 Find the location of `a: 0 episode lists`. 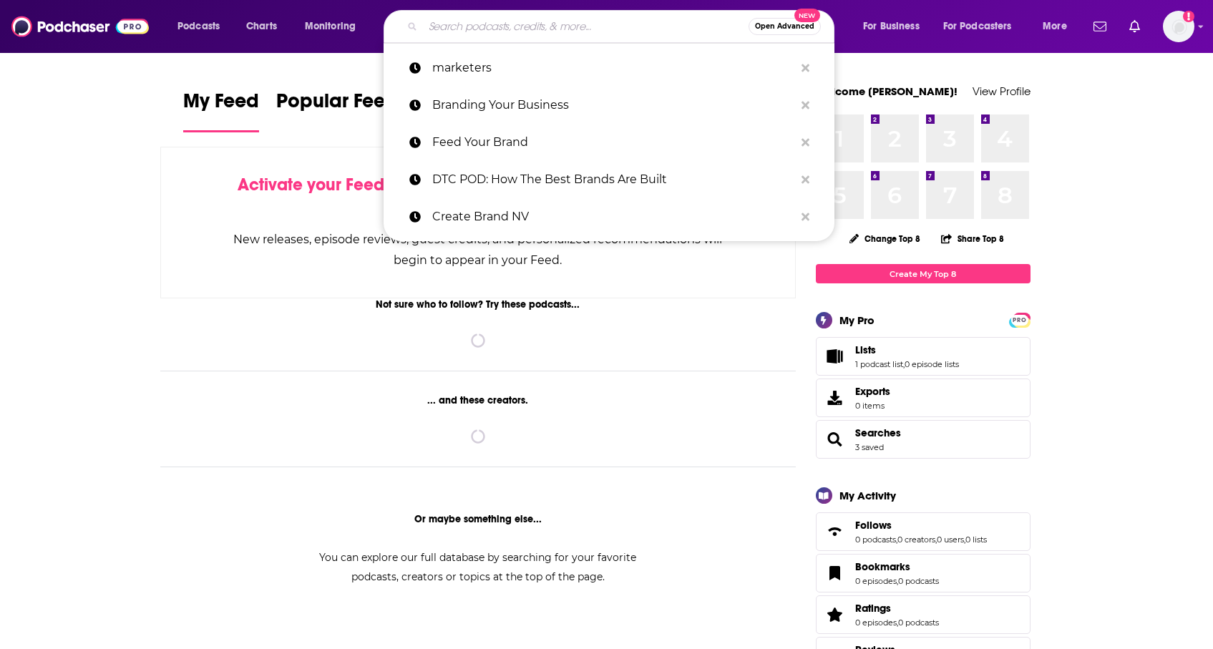

a: 0 episode lists is located at coordinates (932, 364).